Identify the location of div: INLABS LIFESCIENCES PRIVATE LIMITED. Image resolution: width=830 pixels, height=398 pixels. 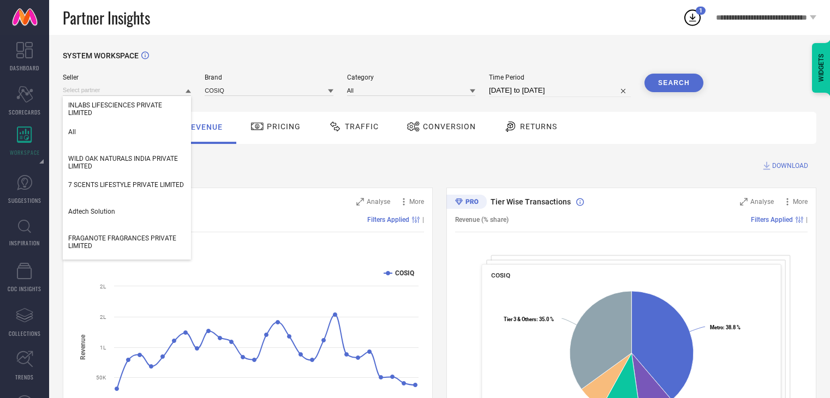
(127, 109).